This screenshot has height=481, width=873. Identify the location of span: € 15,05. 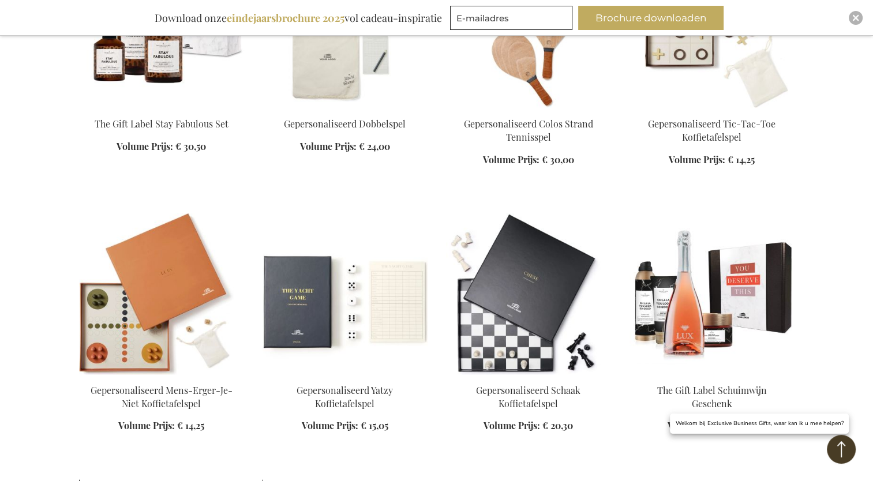
(375, 425).